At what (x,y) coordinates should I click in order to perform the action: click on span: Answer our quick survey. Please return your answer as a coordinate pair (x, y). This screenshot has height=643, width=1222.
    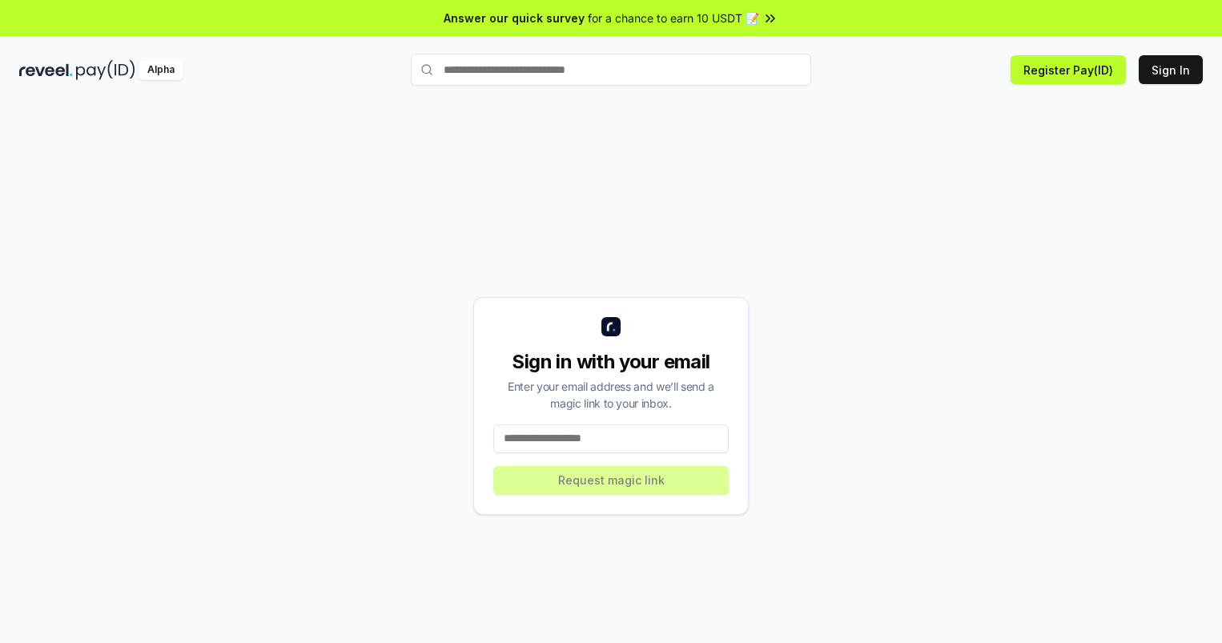
    Looking at the image, I should click on (514, 18).